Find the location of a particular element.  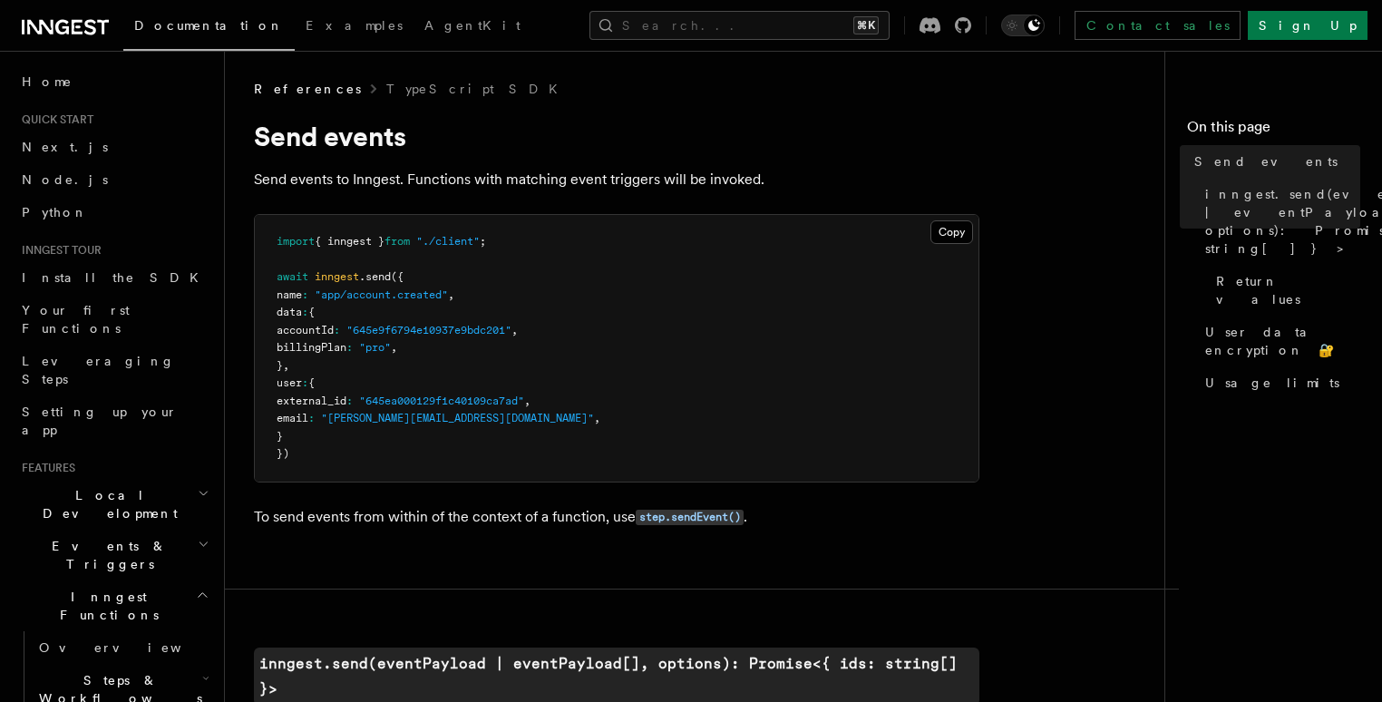

span: "645e9f6794e10937e9bdc201" is located at coordinates (429, 330).